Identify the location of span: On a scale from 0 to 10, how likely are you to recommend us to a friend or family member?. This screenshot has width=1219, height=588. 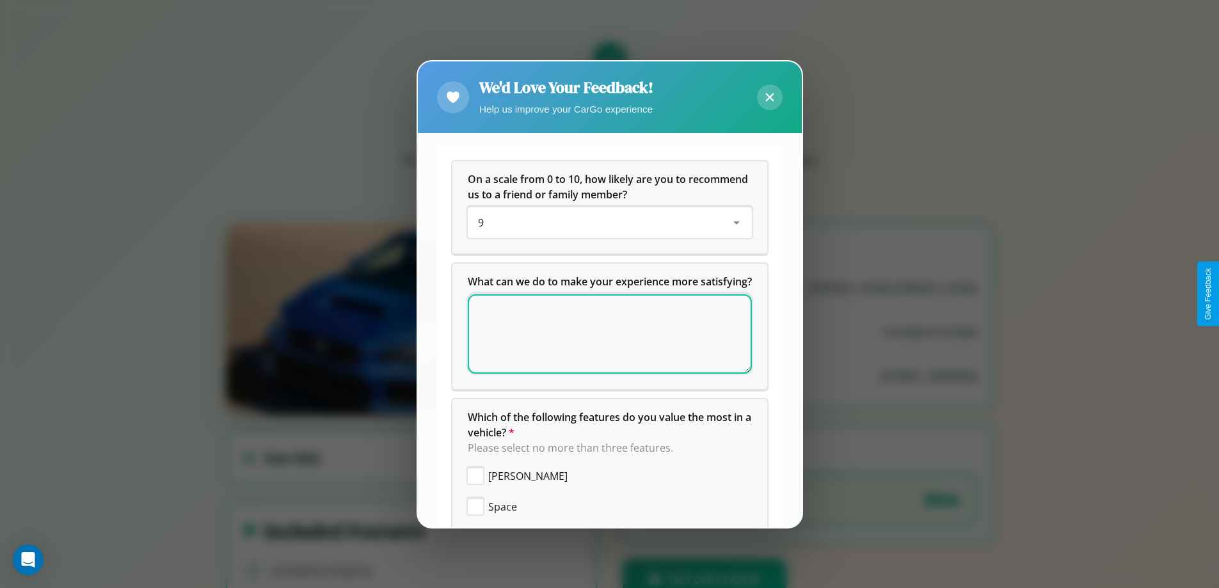
(609, 187).